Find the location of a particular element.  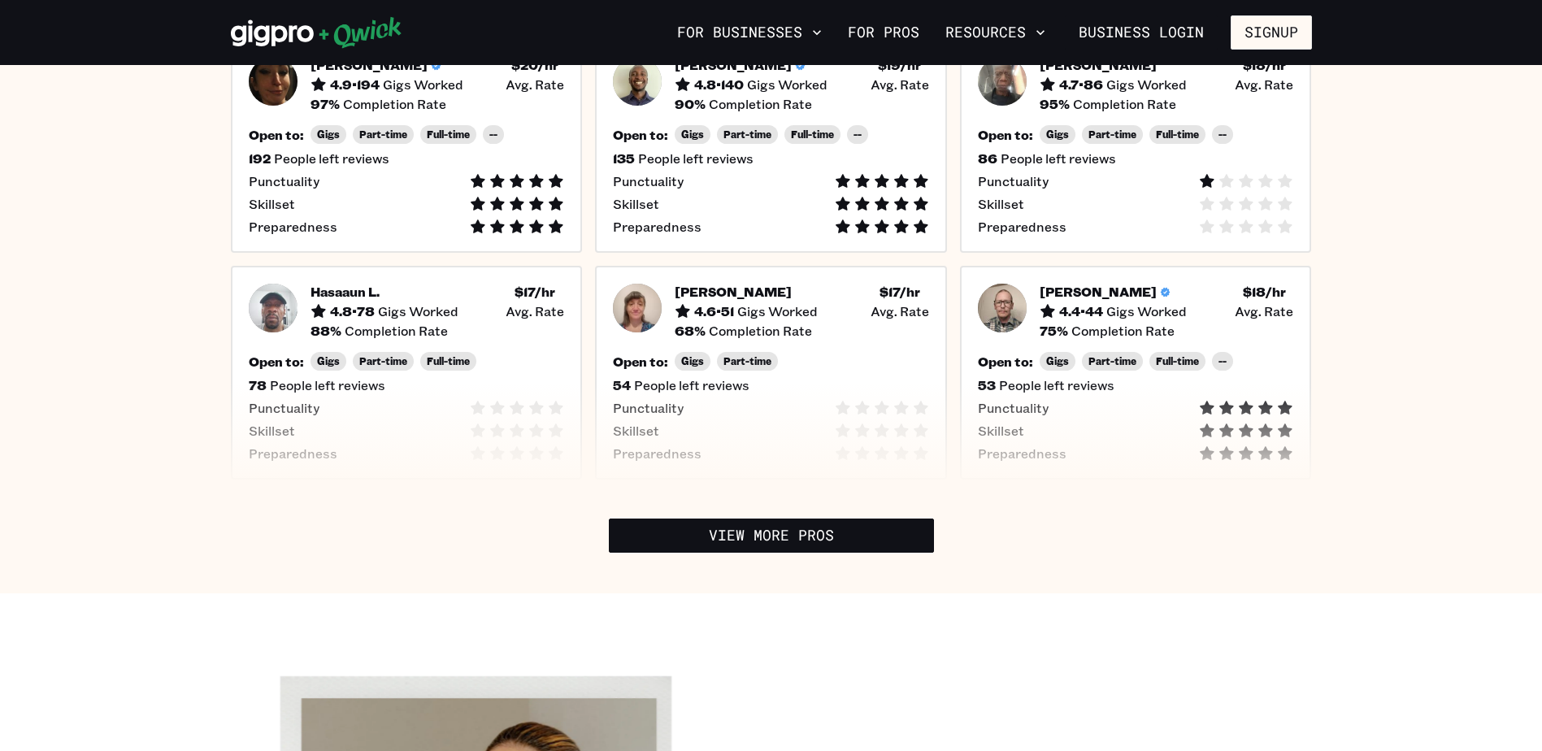

h5: $ 20 /hr is located at coordinates (535, 65).